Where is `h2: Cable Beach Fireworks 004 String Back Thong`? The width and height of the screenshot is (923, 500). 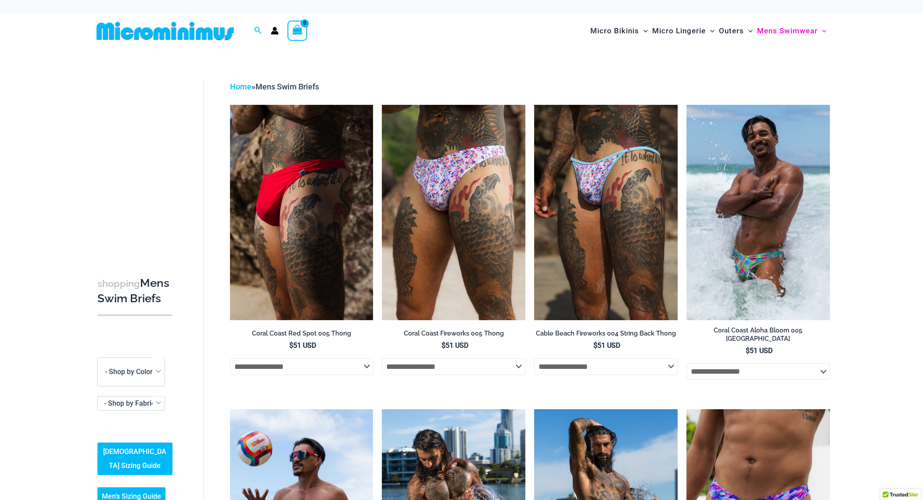
h2: Cable Beach Fireworks 004 String Back Thong is located at coordinates (606, 334).